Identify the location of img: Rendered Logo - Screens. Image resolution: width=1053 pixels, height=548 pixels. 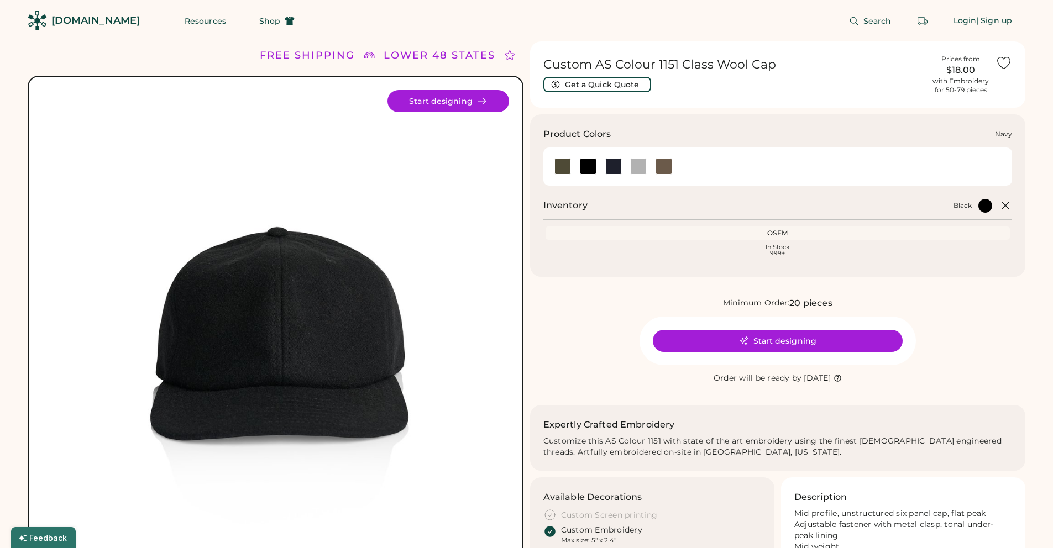
(37, 20).